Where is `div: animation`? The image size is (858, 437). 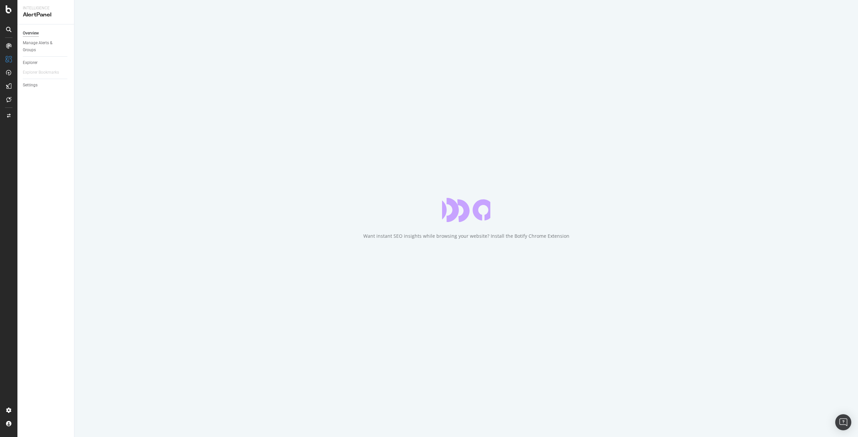
div: animation is located at coordinates (466, 210).